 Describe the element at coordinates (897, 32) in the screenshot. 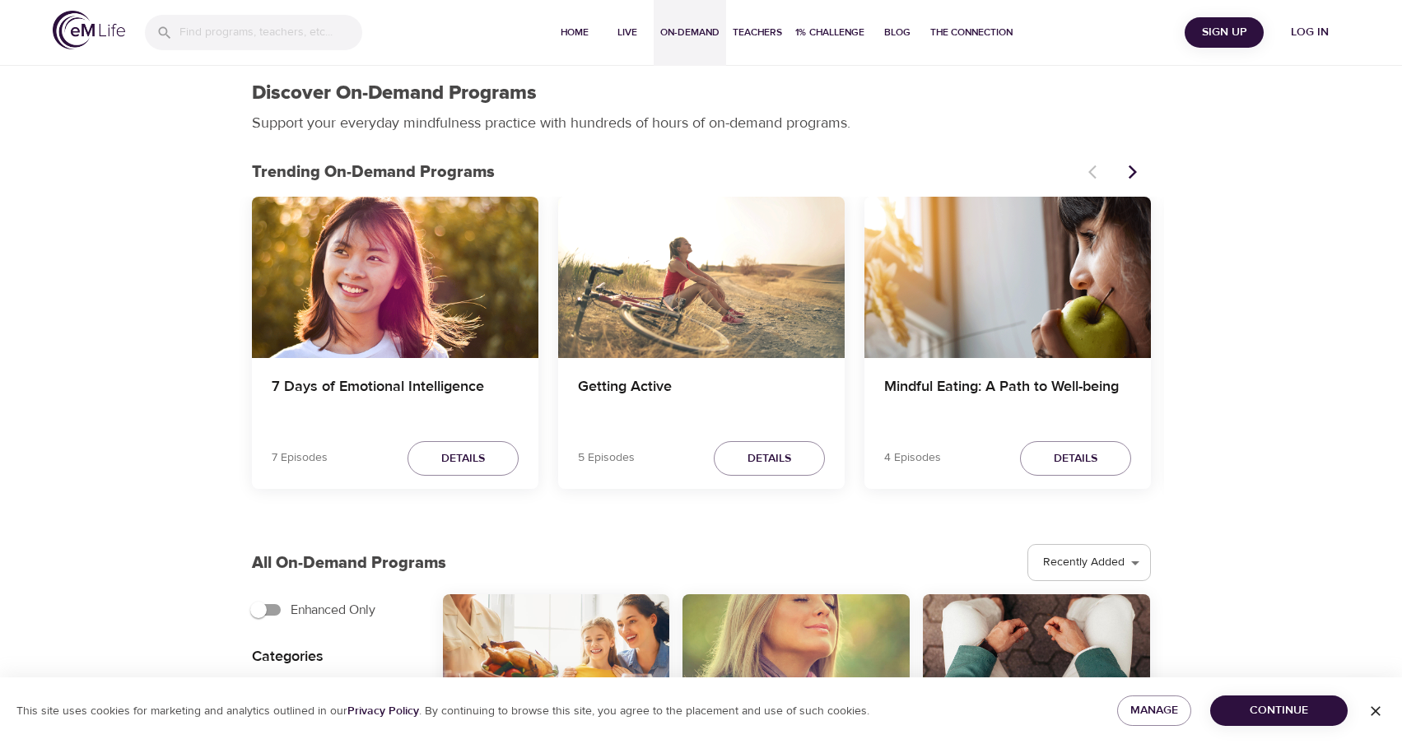

I see `span: Blog` at that location.